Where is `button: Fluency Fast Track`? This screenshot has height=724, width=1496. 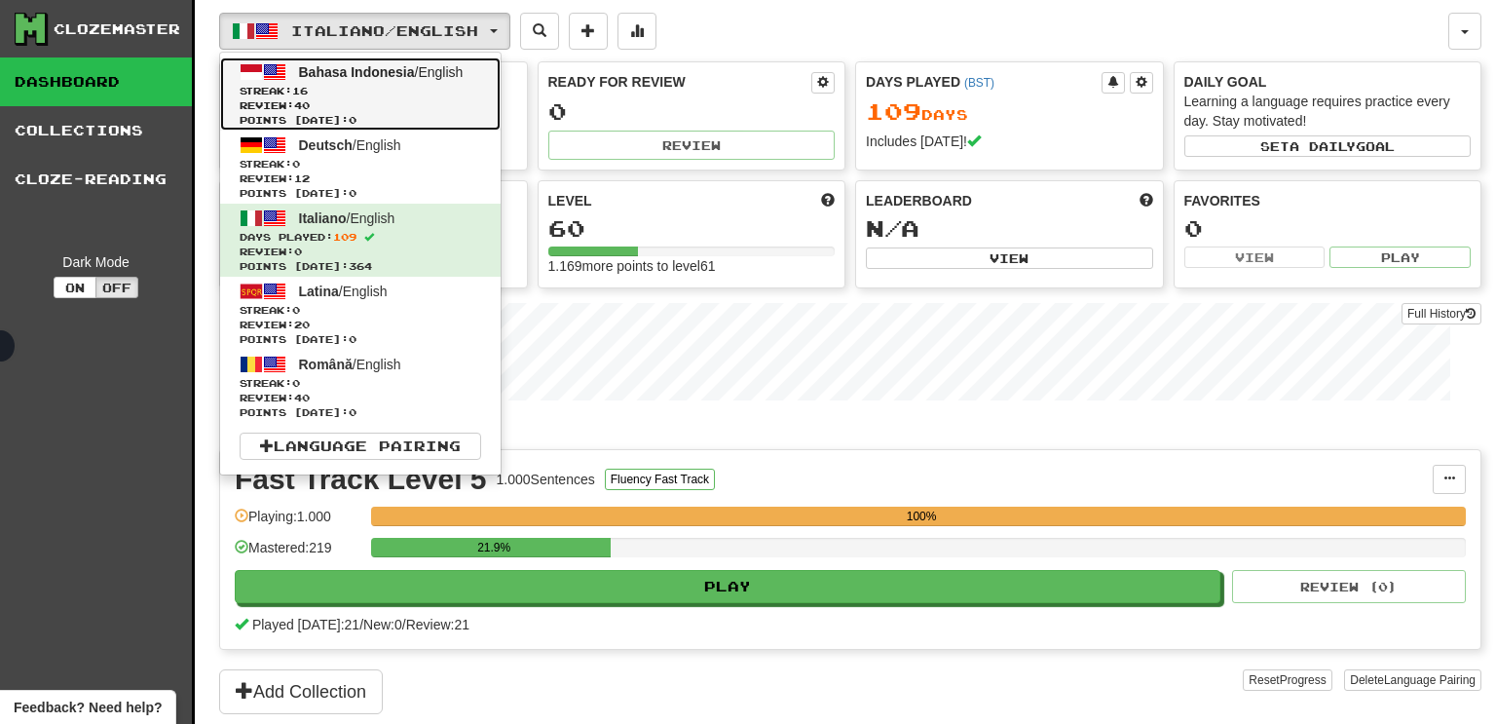 button: Fluency Fast Track is located at coordinates (659, 479).